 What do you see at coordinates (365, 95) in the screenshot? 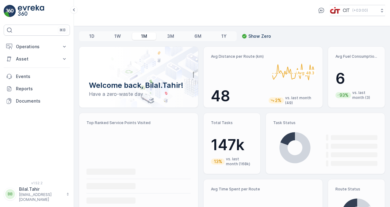
I see `p: vs. last month (3)` at bounding box center [365, 95].